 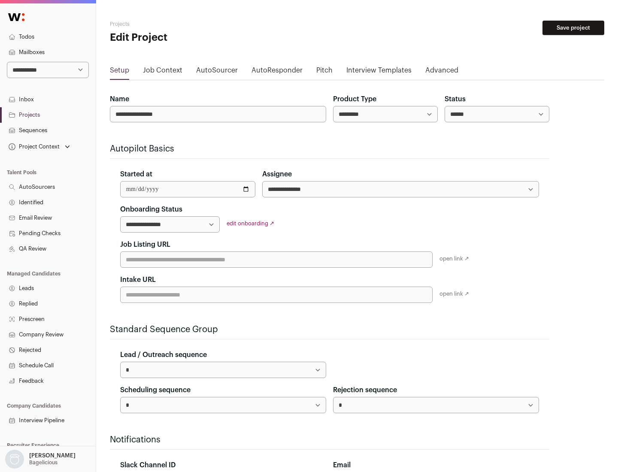 I want to click on a: edit onboarding ↗, so click(x=250, y=223).